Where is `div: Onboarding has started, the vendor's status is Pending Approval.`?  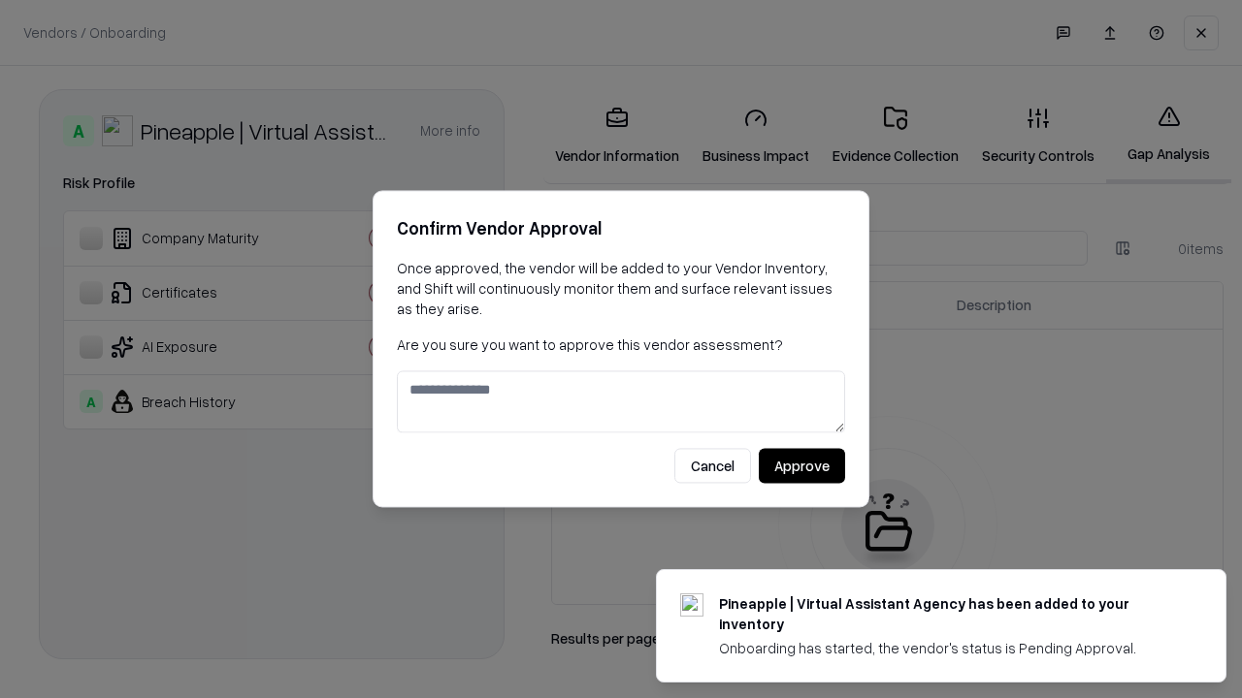 div: Onboarding has started, the vendor's status is Pending Approval. is located at coordinates (949, 648).